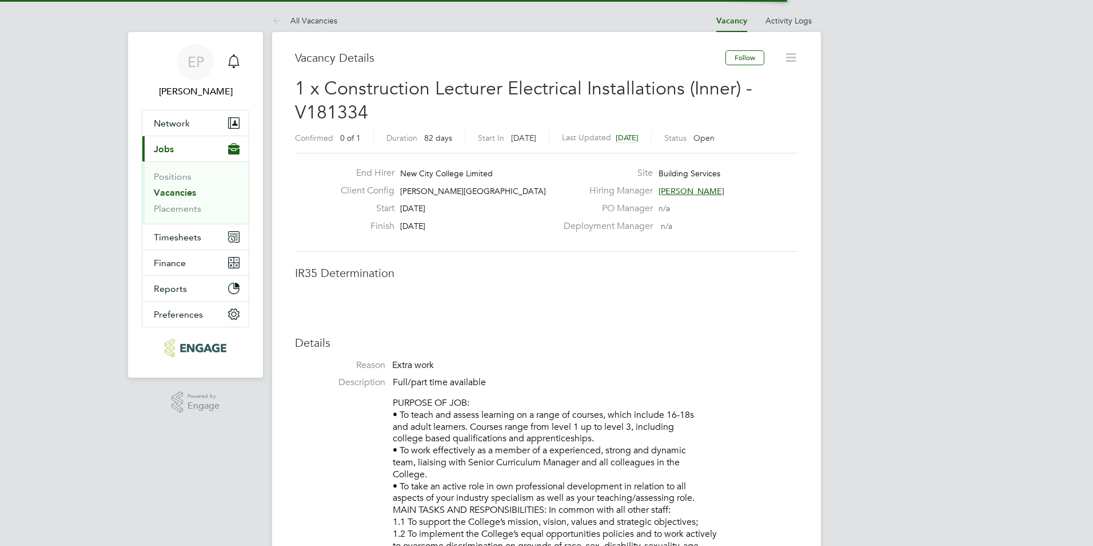 This screenshot has height=546, width=1093. Describe the element at coordinates (340, 365) in the screenshot. I see `label: Reason` at that location.